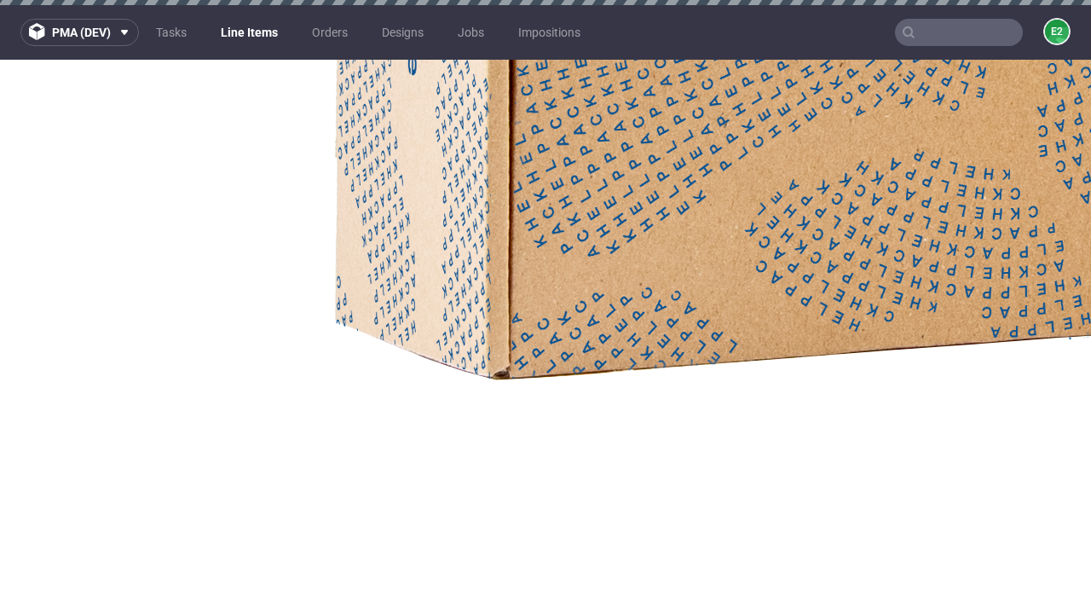 This screenshot has width=1091, height=614. I want to click on a: Jobs, so click(471, 32).